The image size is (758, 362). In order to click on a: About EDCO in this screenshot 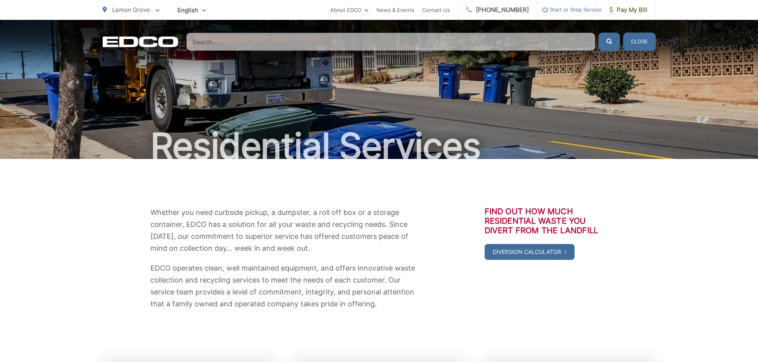, I will do `click(349, 10)`.